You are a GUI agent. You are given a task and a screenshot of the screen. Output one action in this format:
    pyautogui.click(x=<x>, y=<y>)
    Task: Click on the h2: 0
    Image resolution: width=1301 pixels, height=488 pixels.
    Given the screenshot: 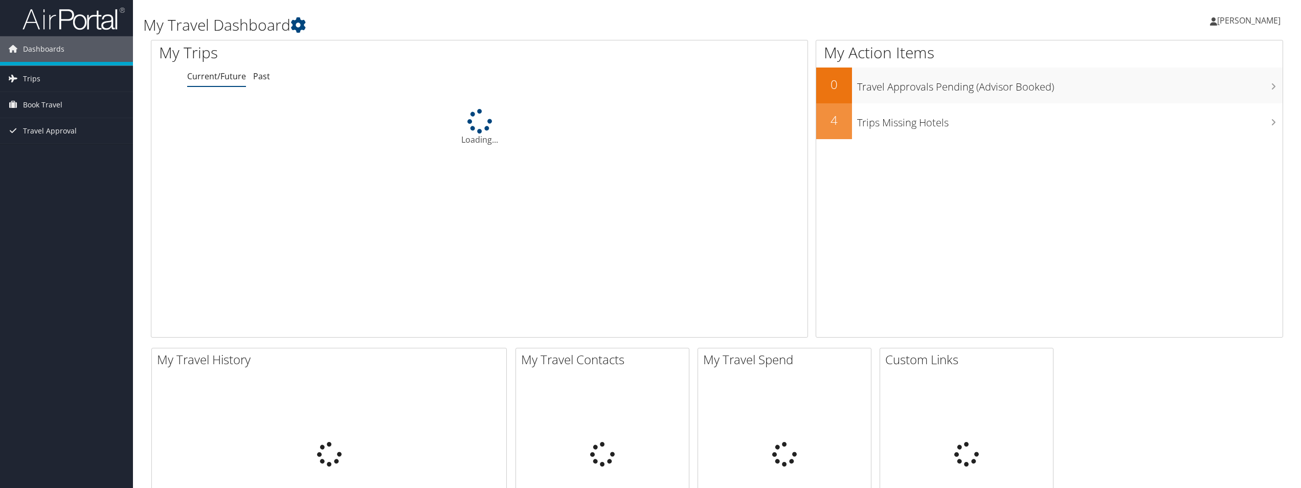 What is the action you would take?
    pyautogui.click(x=834, y=84)
    